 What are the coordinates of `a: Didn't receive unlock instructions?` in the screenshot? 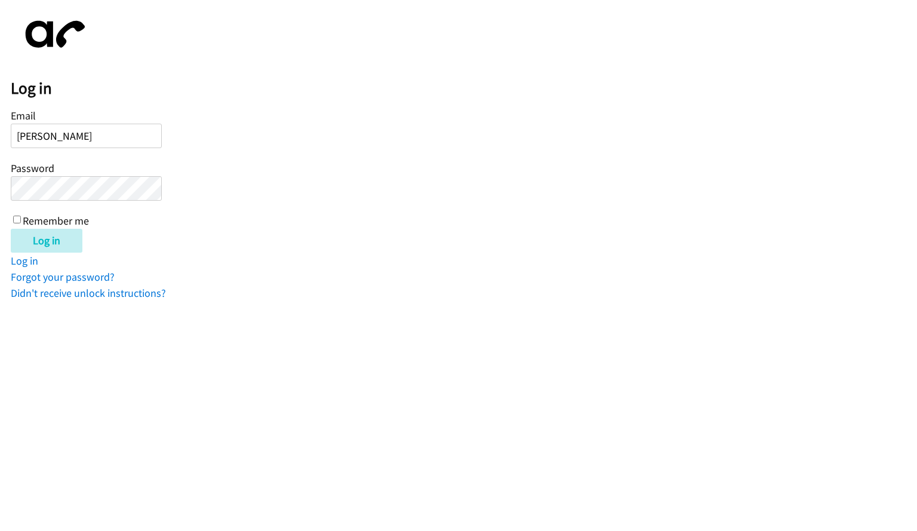 It's located at (88, 292).